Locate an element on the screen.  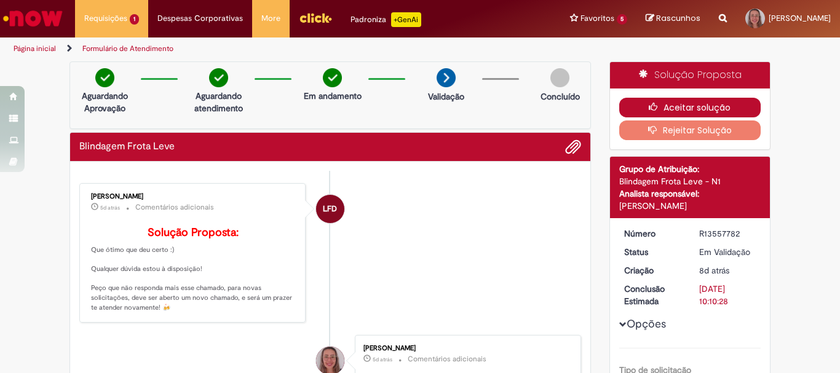
div: Padroniza is located at coordinates (385, 20).